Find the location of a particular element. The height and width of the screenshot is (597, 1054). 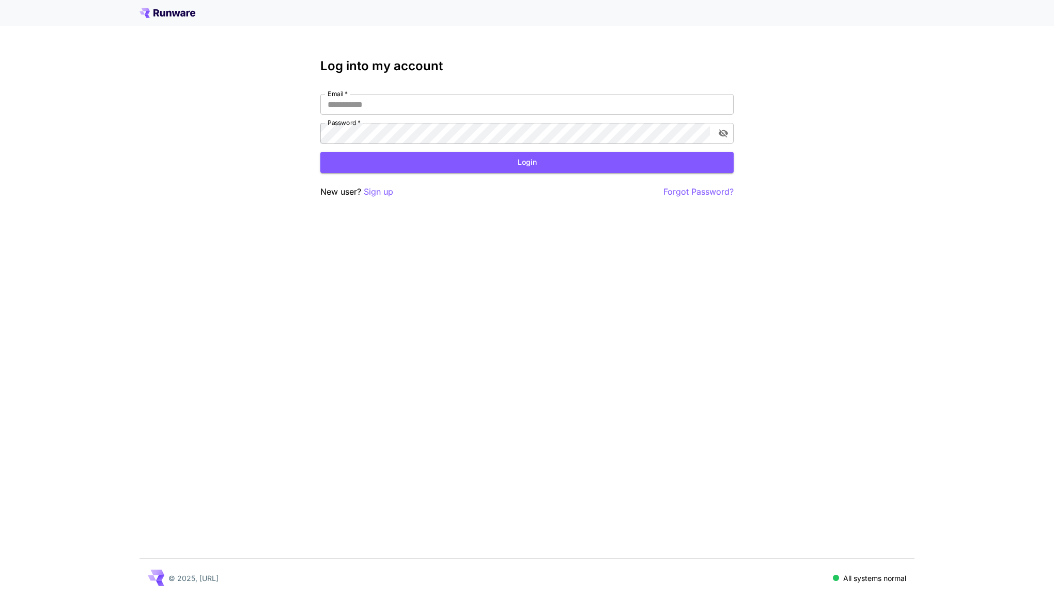

label: Password is located at coordinates (344, 122).